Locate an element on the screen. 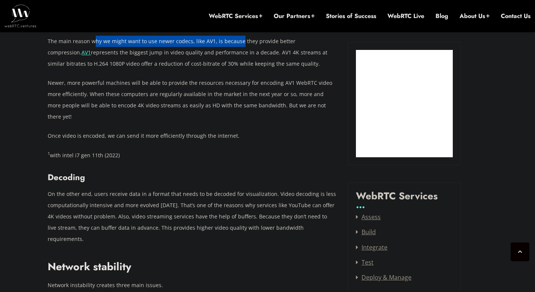 The image size is (535, 292). p: Network instability creates three main issues. is located at coordinates (192, 285).